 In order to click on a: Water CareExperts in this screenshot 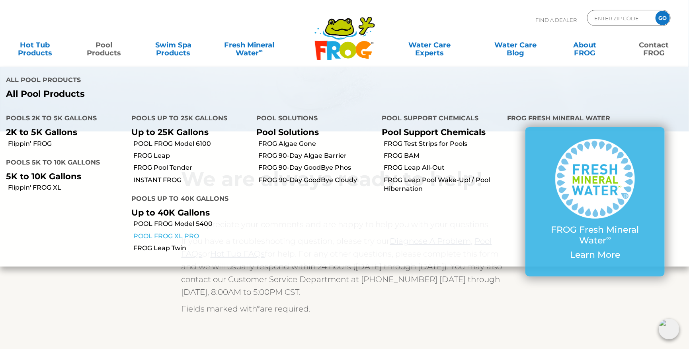, I will do `click(429, 45)`.